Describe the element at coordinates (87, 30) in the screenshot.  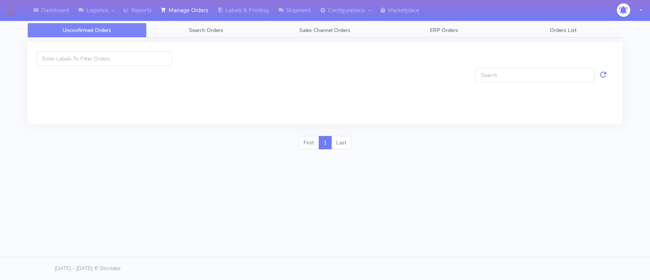
I see `span: Unconfirmed Orders` at that location.